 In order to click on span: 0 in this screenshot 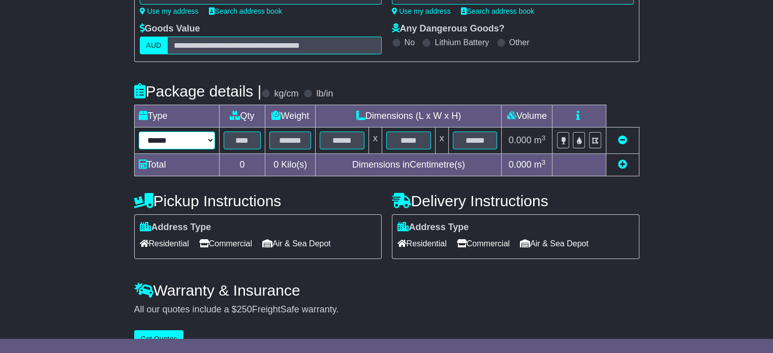, I will do `click(276, 165)`.